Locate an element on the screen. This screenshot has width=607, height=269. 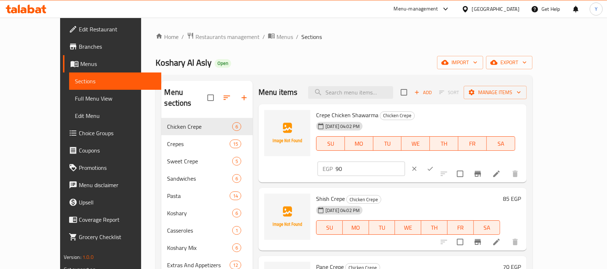
button: import is located at coordinates (460, 62).